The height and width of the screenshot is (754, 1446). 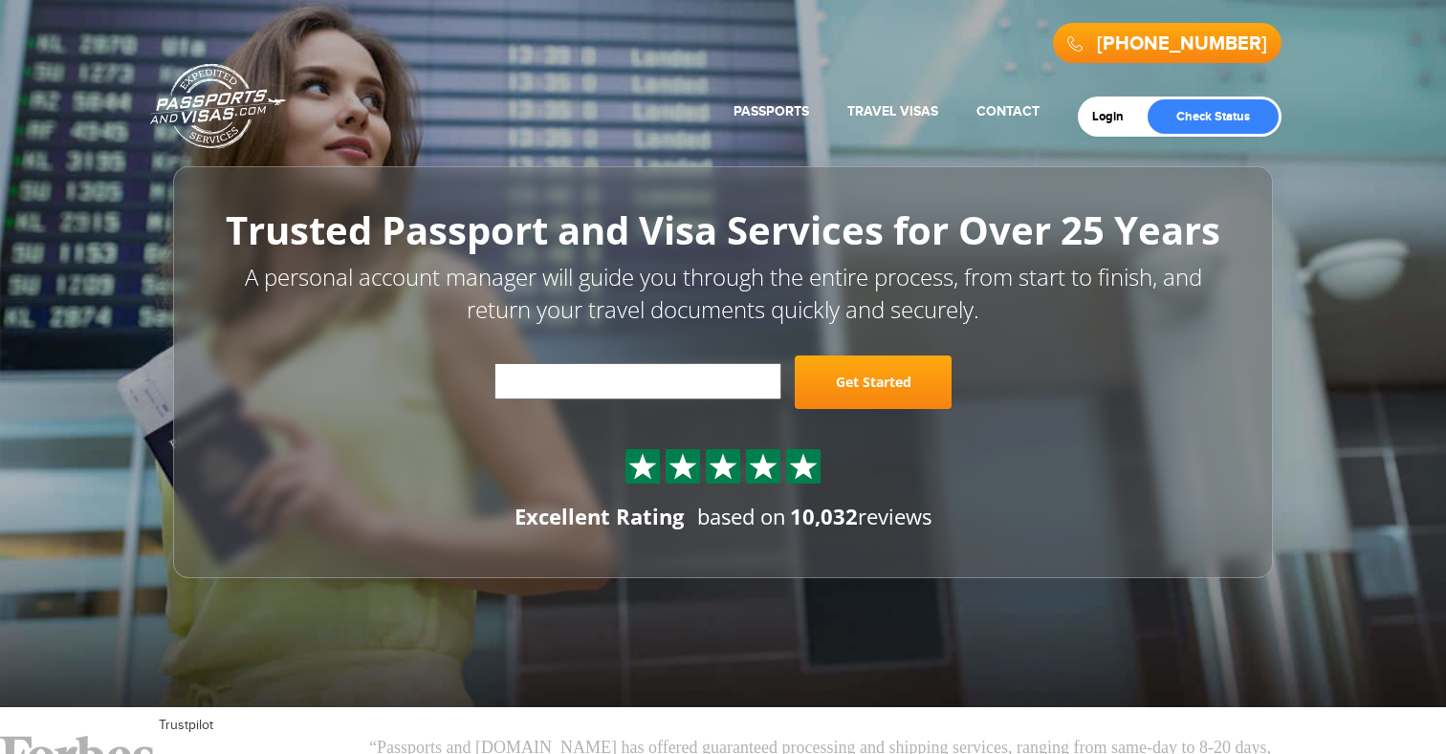 I want to click on a: Contact, so click(x=1008, y=111).